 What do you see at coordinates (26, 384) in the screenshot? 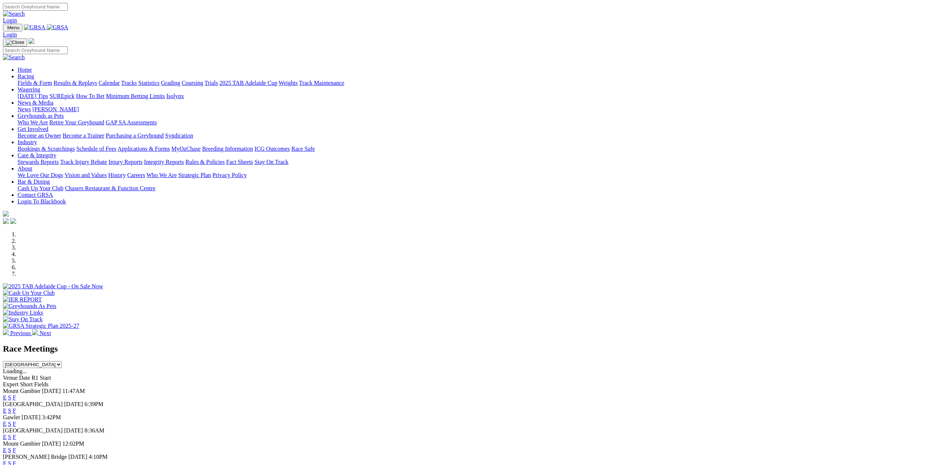
I see `span: Short` at bounding box center [26, 384].